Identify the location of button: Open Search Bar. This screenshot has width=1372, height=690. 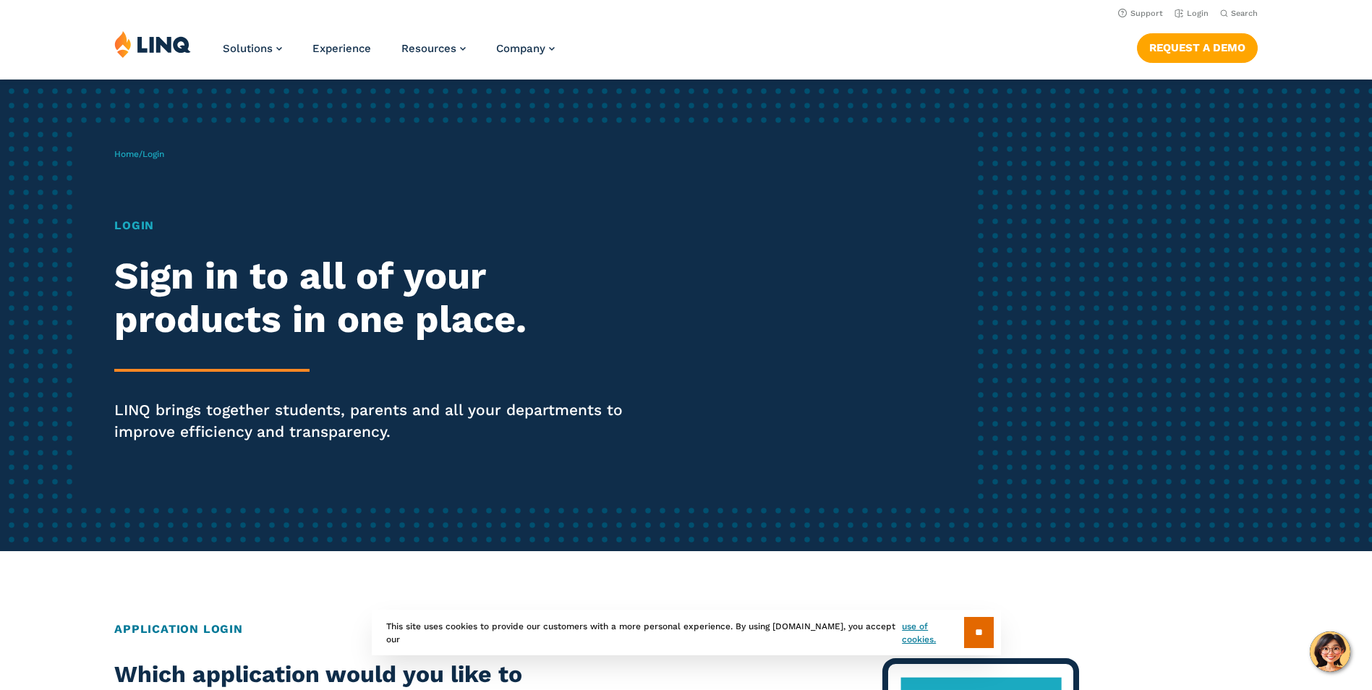
(1239, 13).